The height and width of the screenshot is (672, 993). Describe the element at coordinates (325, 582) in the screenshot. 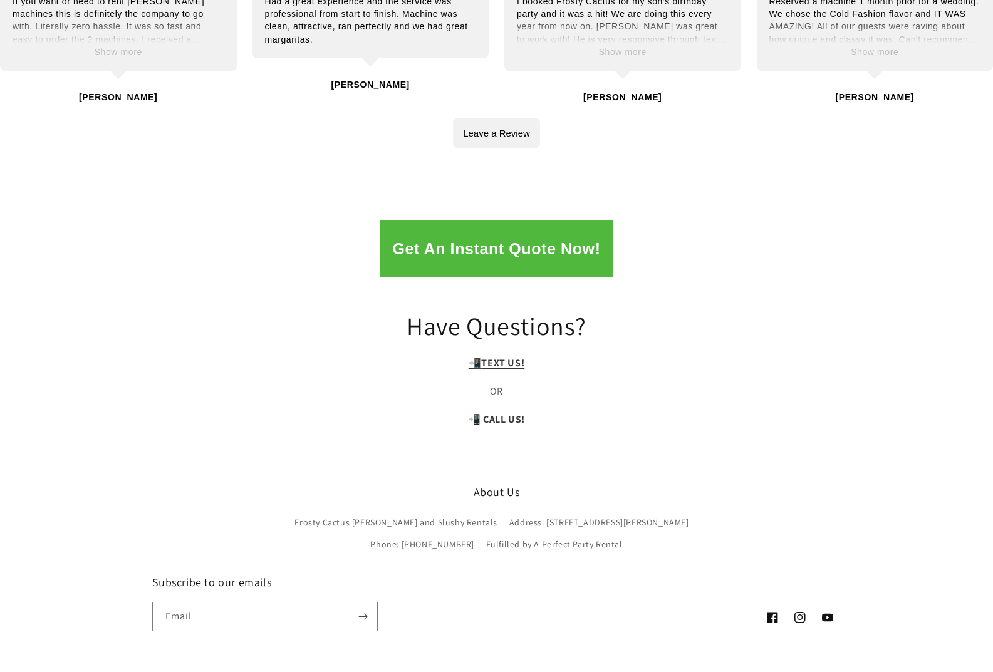

I see `h2: Subscribe to our emails` at that location.